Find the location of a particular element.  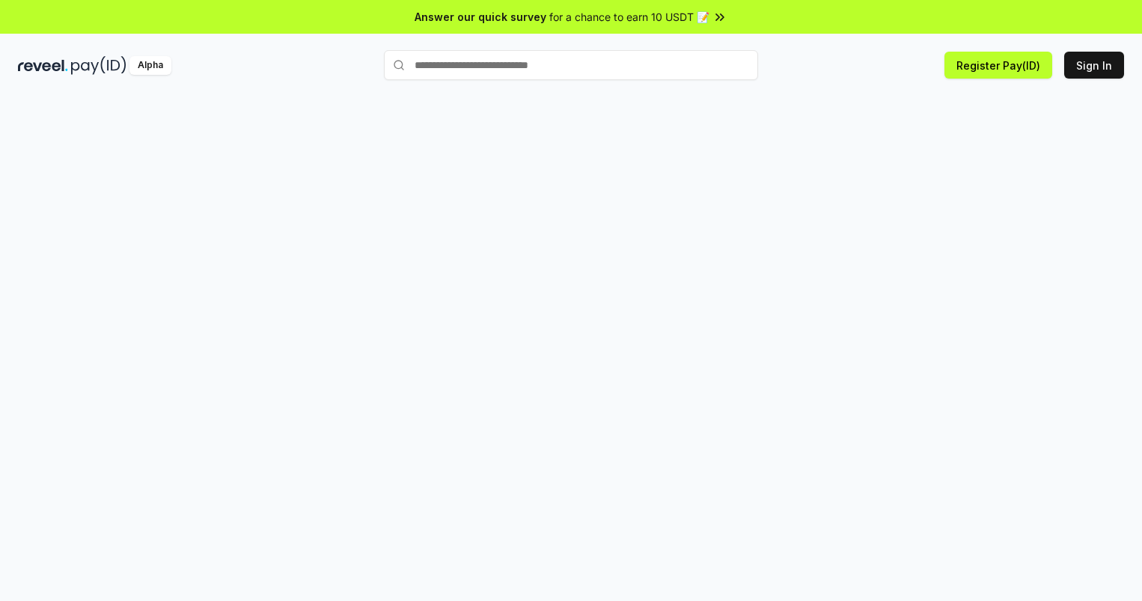

button: Sign In is located at coordinates (1094, 65).